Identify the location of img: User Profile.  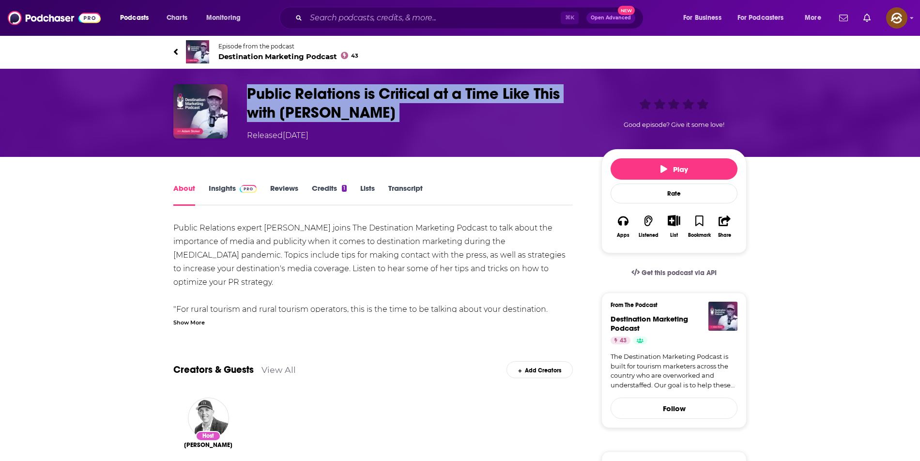
(897, 18).